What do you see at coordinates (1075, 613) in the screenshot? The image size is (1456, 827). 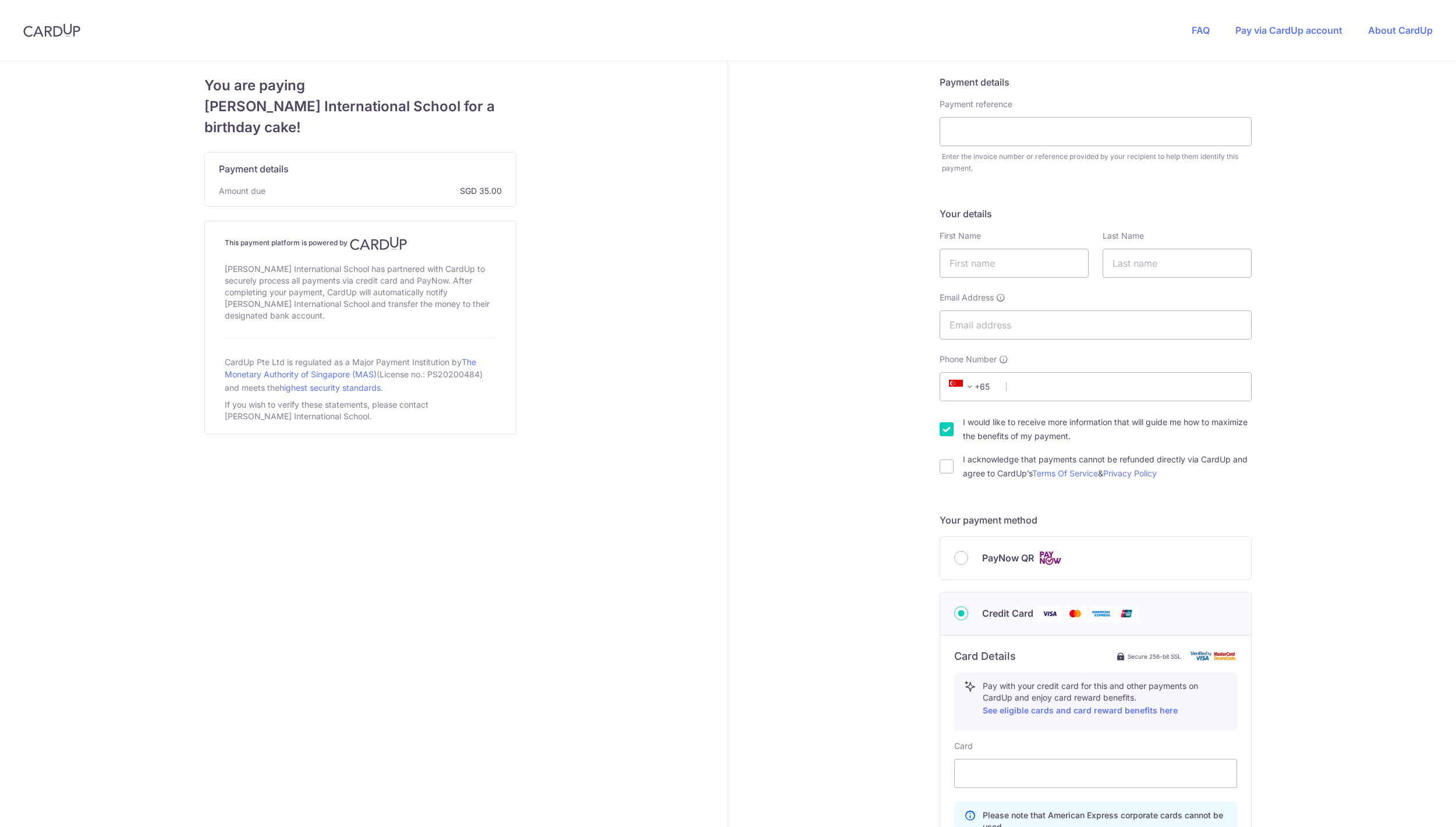 I see `img: Mastercard` at bounding box center [1075, 613].